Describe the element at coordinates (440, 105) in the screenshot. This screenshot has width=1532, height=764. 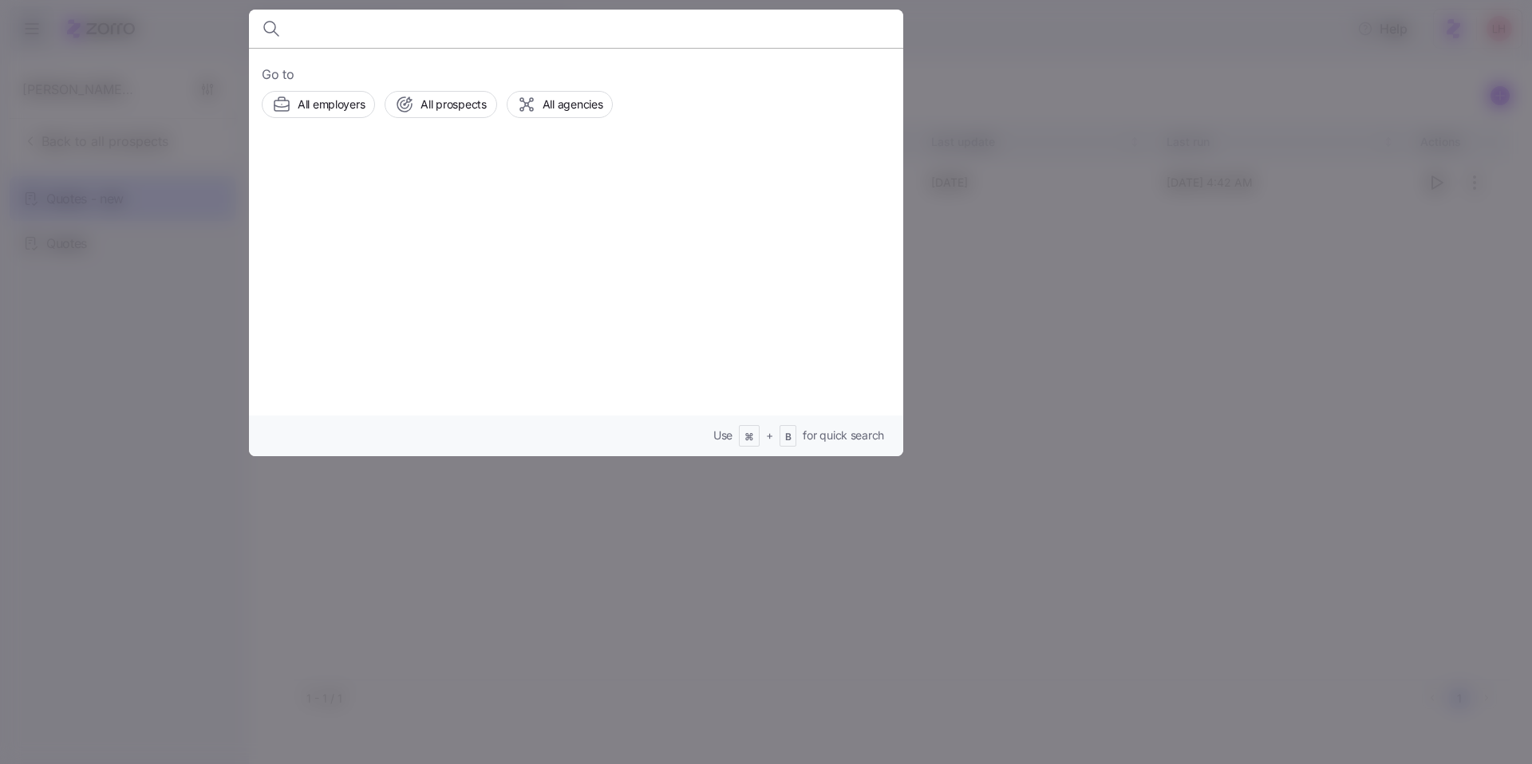
I see `button: All prospects` at that location.